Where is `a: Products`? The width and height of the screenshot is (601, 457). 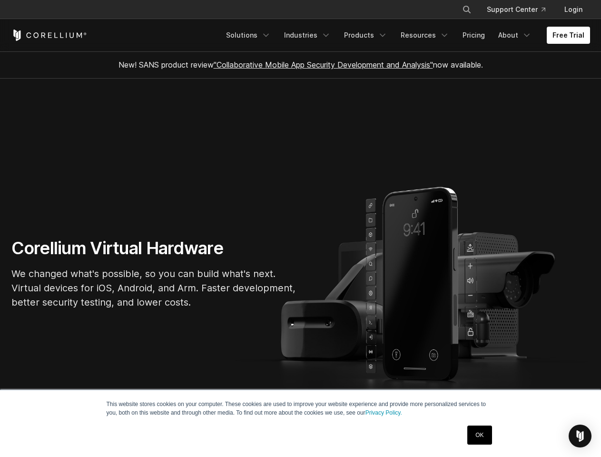 a: Products is located at coordinates (366, 35).